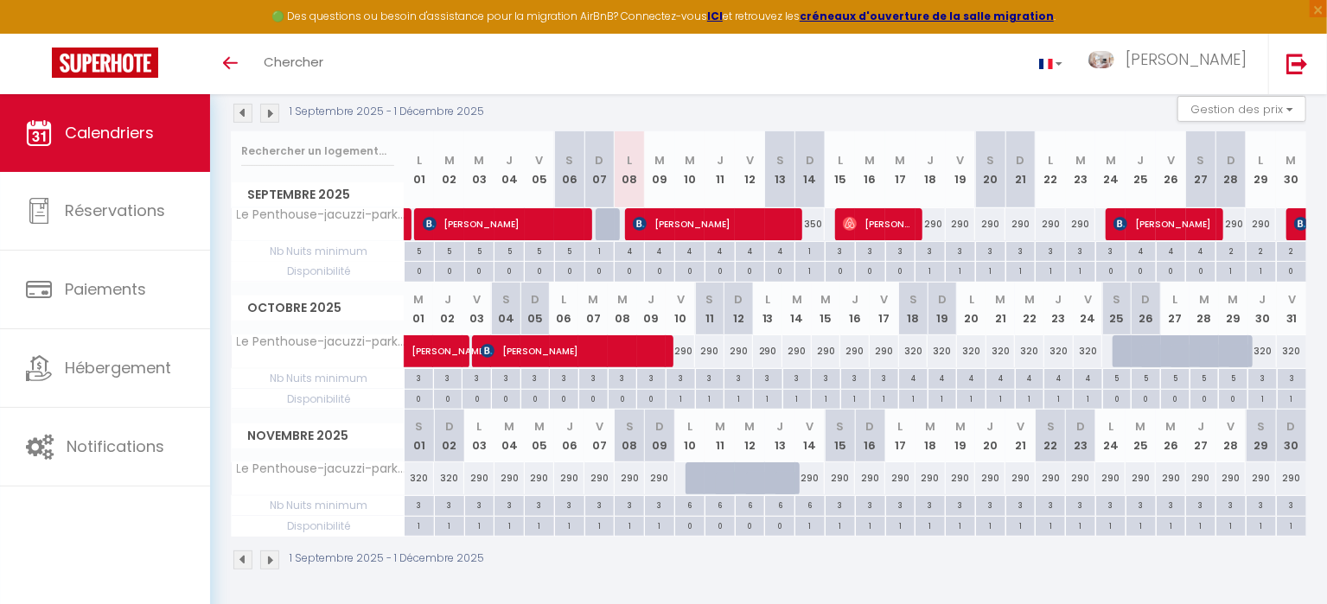  Describe the element at coordinates (810, 169) in the screenshot. I see `th: 14` at that location.